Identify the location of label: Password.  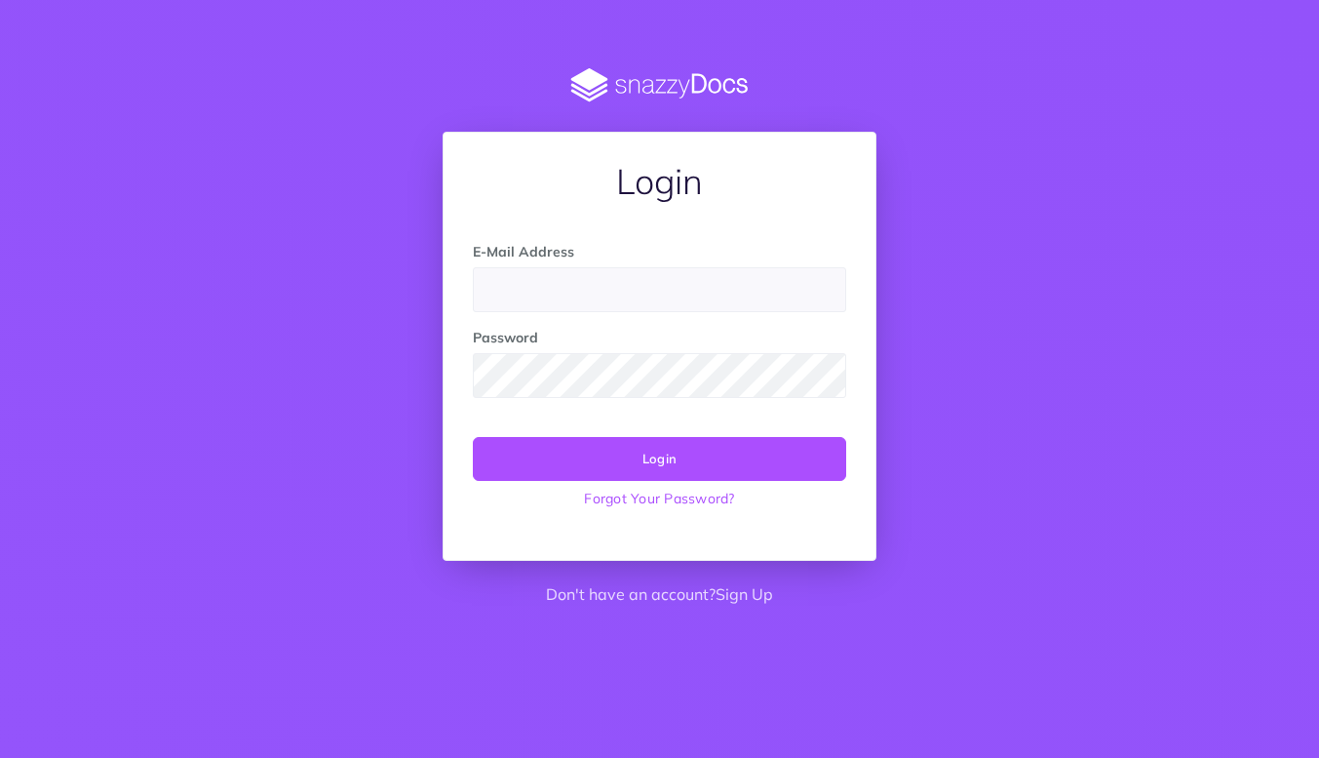
(505, 337).